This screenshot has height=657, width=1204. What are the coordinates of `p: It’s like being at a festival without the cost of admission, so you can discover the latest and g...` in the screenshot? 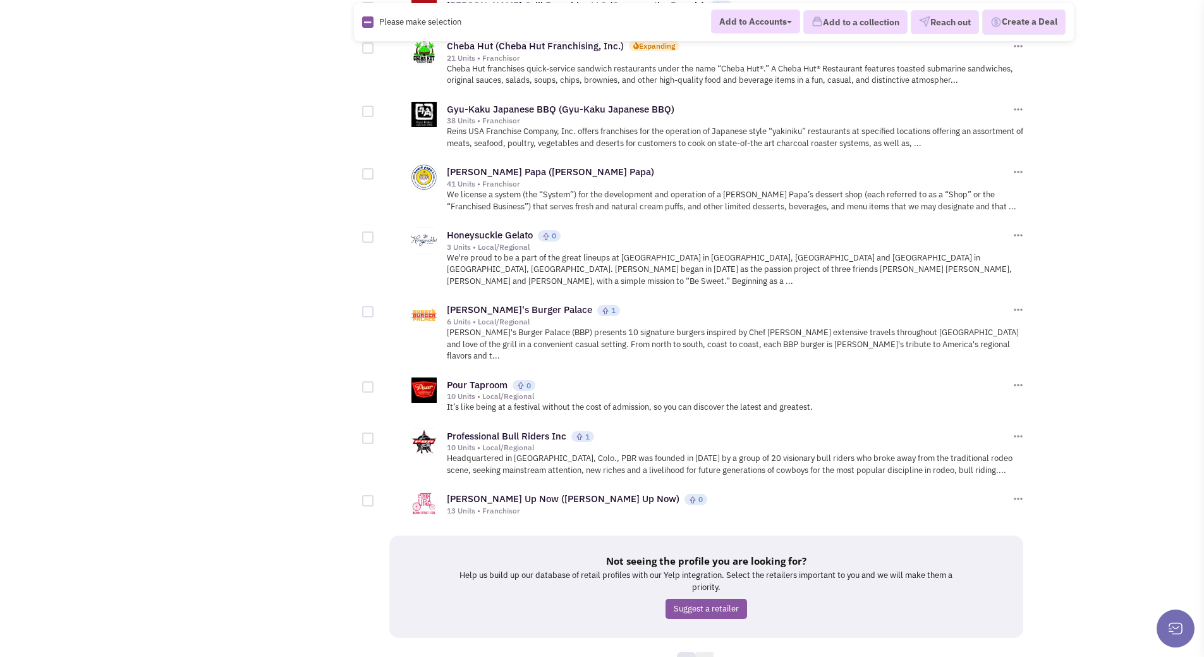 It's located at (736, 407).